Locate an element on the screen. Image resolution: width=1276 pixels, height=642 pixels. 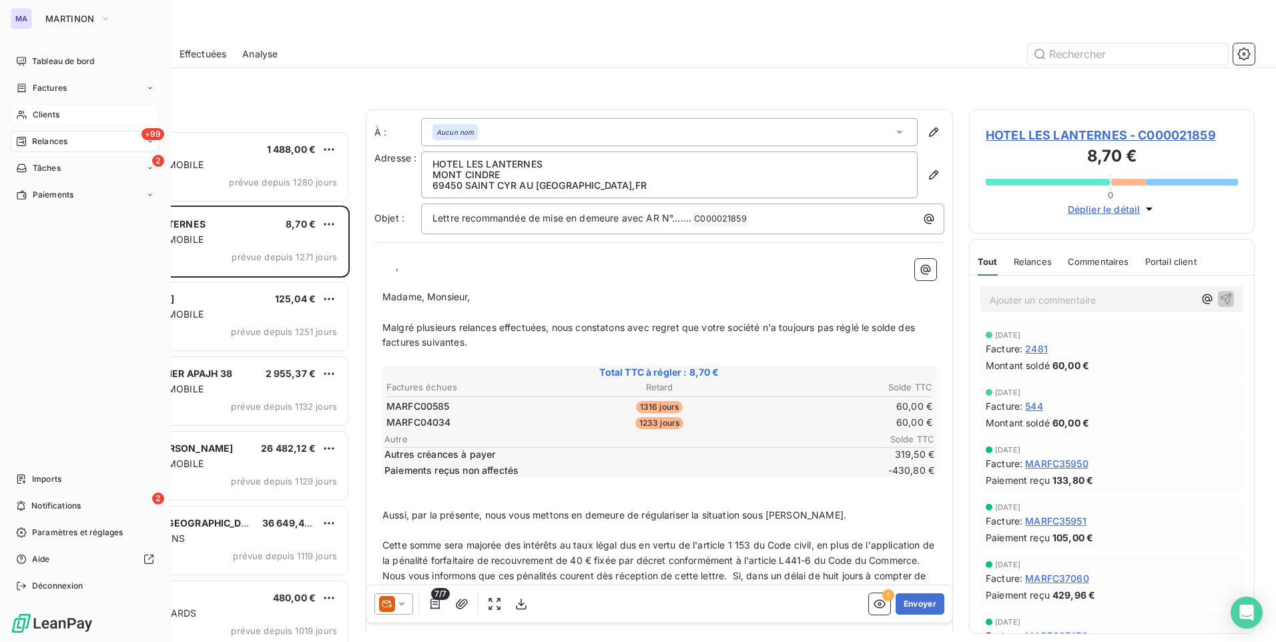
span: 8,70 € is located at coordinates (300, 224).